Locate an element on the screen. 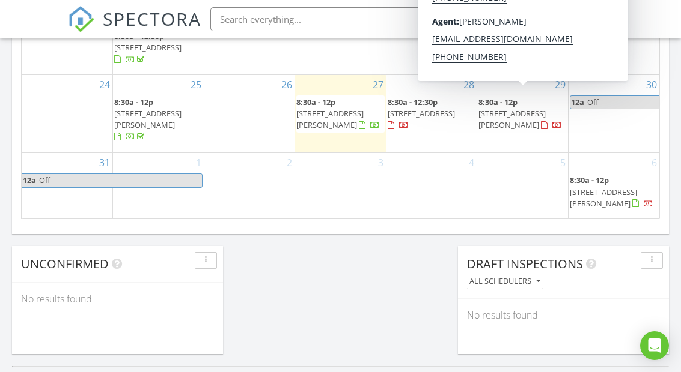 This screenshot has height=372, width=681. td: Go to August 30, 2025 is located at coordinates (613, 114).